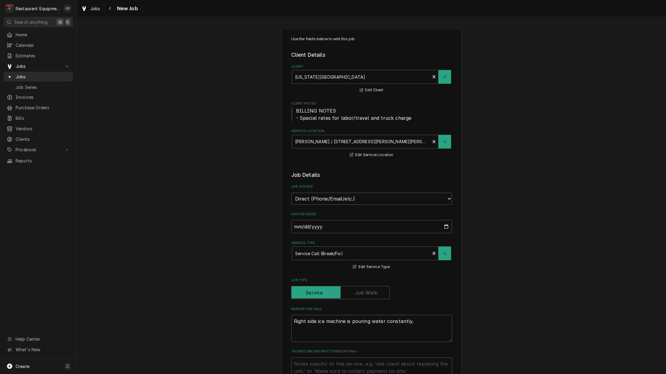  I want to click on span: ( optional ), so click(349, 352).